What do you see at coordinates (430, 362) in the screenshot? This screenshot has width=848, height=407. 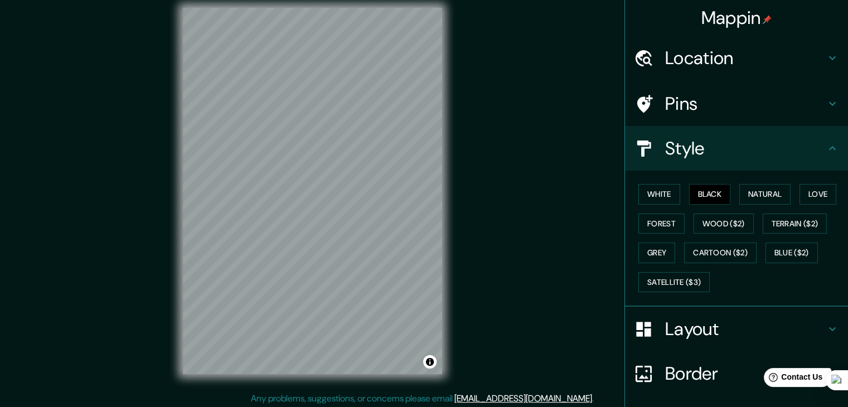 I see `button: Toggle attribution` at bounding box center [430, 362].